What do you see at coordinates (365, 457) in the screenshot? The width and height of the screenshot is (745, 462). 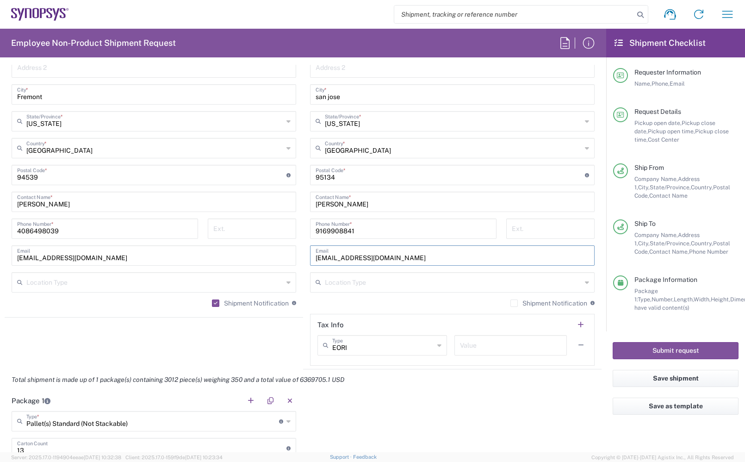 I see `a: Feedback` at bounding box center [365, 457].